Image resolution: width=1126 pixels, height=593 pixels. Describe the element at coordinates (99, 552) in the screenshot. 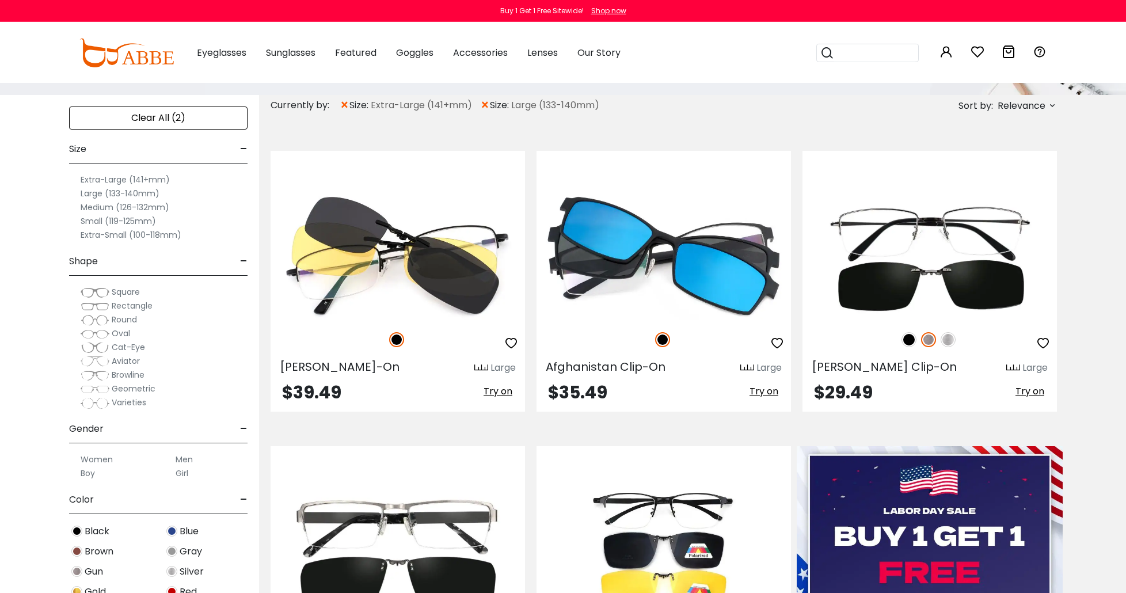

I see `span: Brown` at that location.